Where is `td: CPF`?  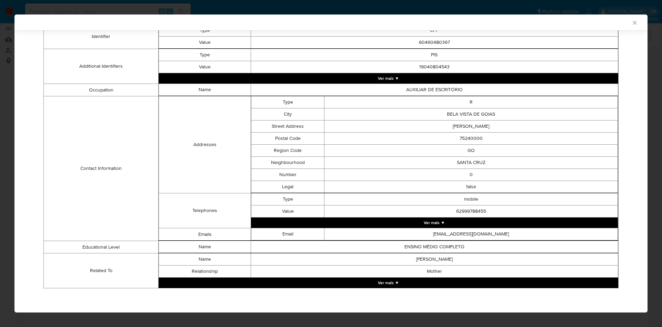 td: CPF is located at coordinates (434, 30).